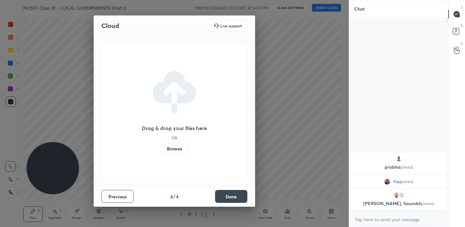 The image size is (465, 227). I want to click on h3: Drag & drop your files here, so click(174, 128).